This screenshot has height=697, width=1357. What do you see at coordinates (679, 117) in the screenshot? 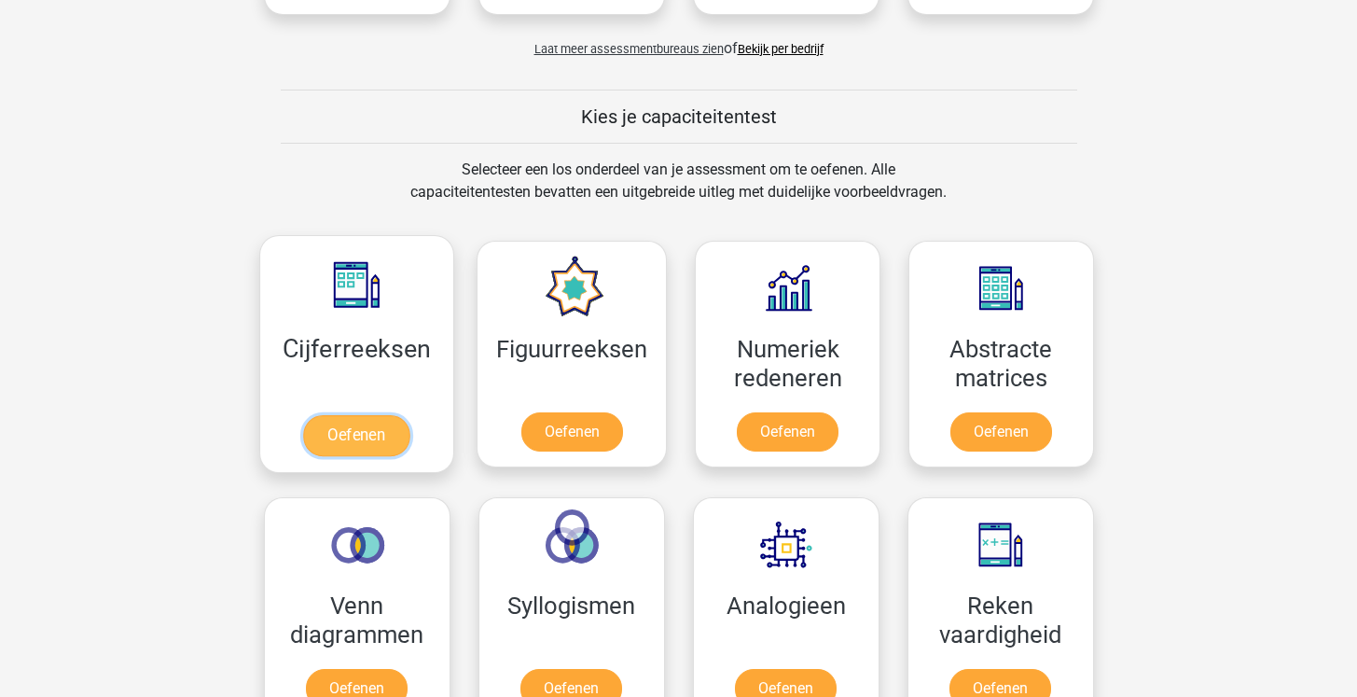
I see `h5: Kies je capaciteitentest` at bounding box center [679, 117].